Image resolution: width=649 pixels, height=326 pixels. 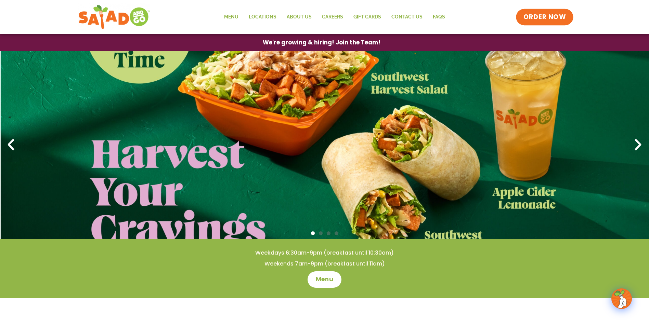 I want to click on nav: Menu, so click(x=334, y=17).